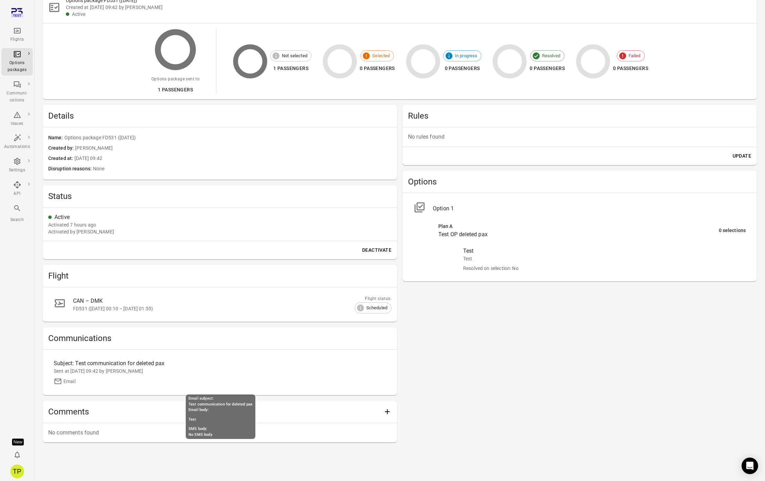 The width and height of the screenshot is (765, 481). What do you see at coordinates (17, 170) in the screenshot?
I see `div: Settings` at bounding box center [17, 170].